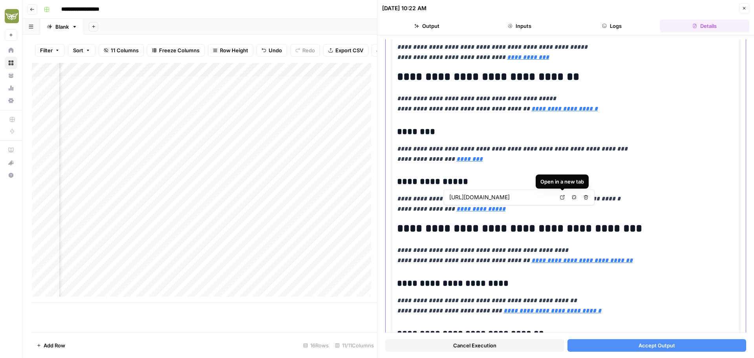 The width and height of the screenshot is (754, 358). I want to click on button: Row Height, so click(231, 50).